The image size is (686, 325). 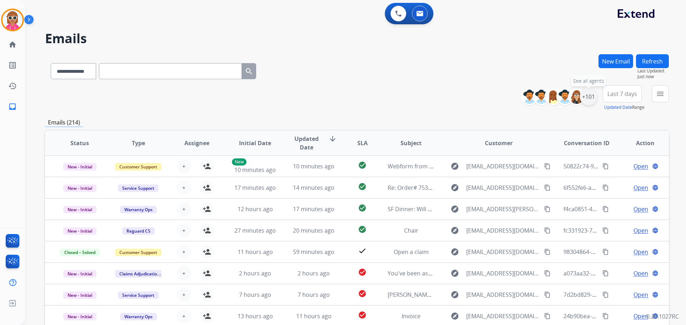 What do you see at coordinates (255, 231) in the screenshot?
I see `span: 27 minutes ago` at bounding box center [255, 231].